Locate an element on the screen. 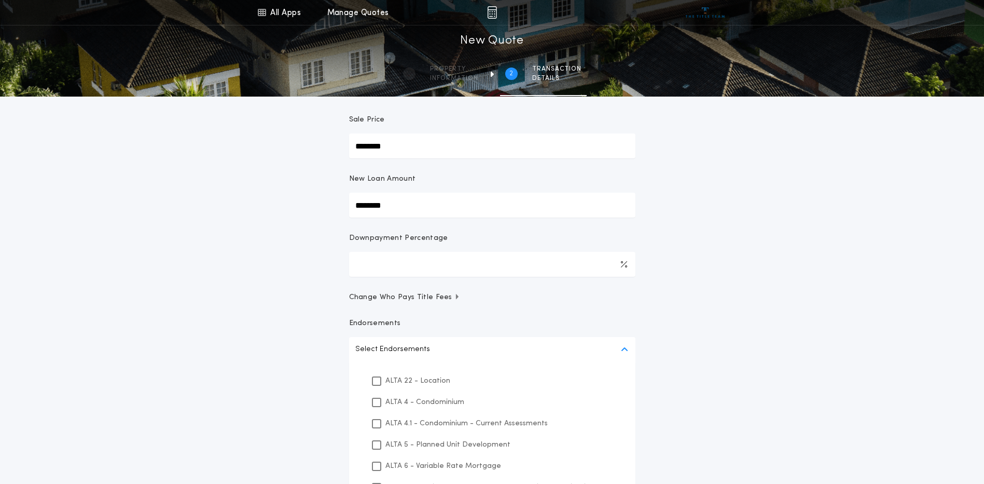 This screenshot has height=484, width=984. input: Sale Price is located at coordinates (492, 146).